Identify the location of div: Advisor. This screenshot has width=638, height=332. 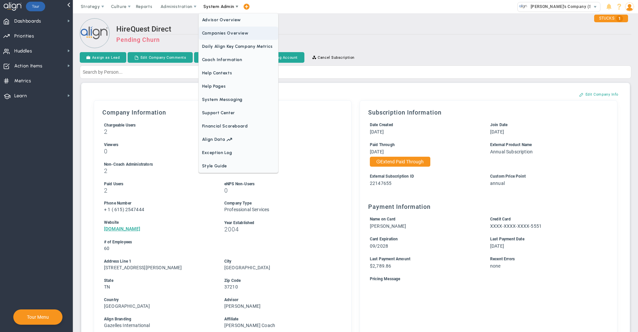
(278, 300).